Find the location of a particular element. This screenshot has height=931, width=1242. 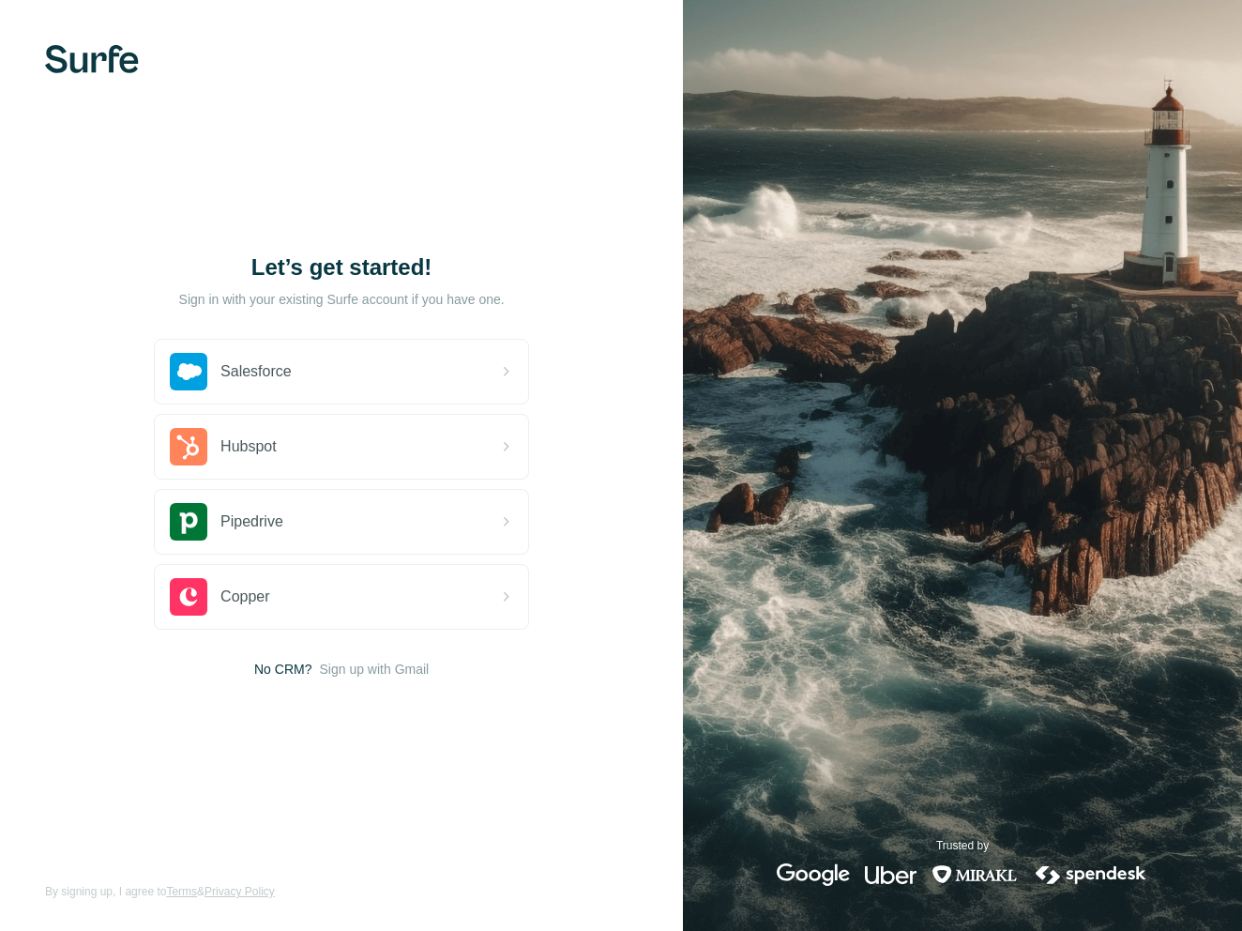

img: spendesk's logo is located at coordinates (1091, 874).